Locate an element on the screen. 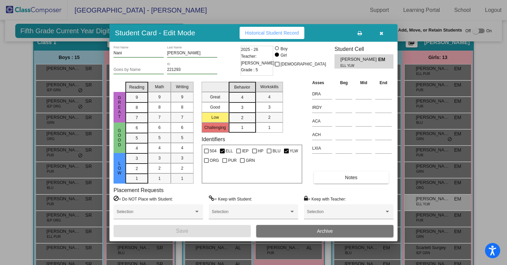 Image resolution: width=507 pixels, height=265 pixels. span: Math is located at coordinates (159, 87).